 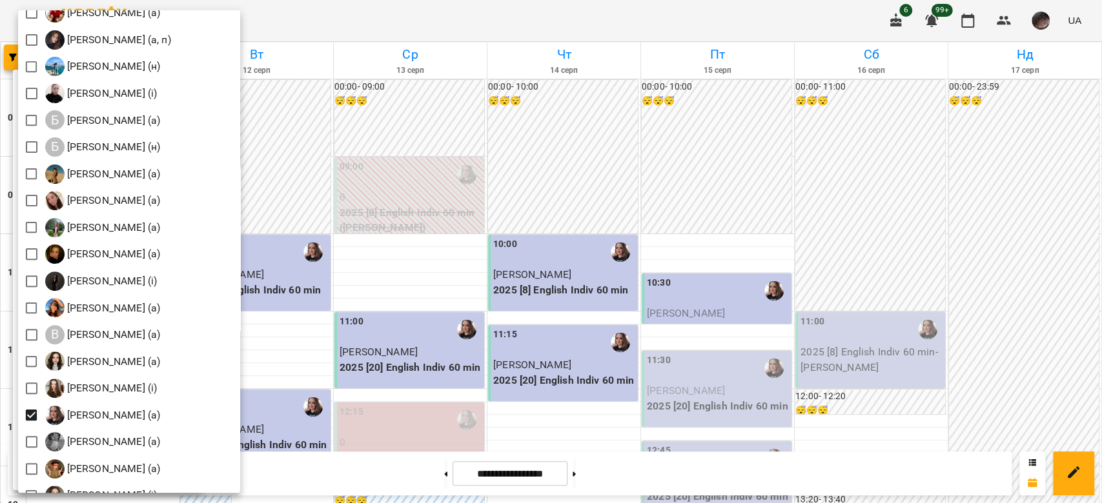 I want to click on div: Бень Дар'я Олегівна (а, п), so click(x=108, y=40).